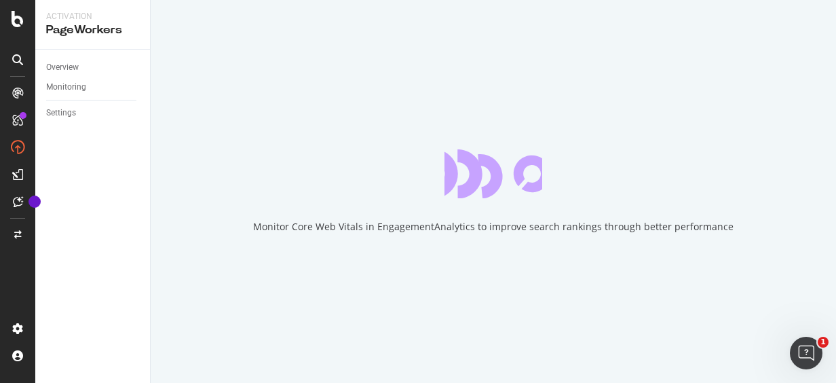  I want to click on div: animation, so click(493, 174).